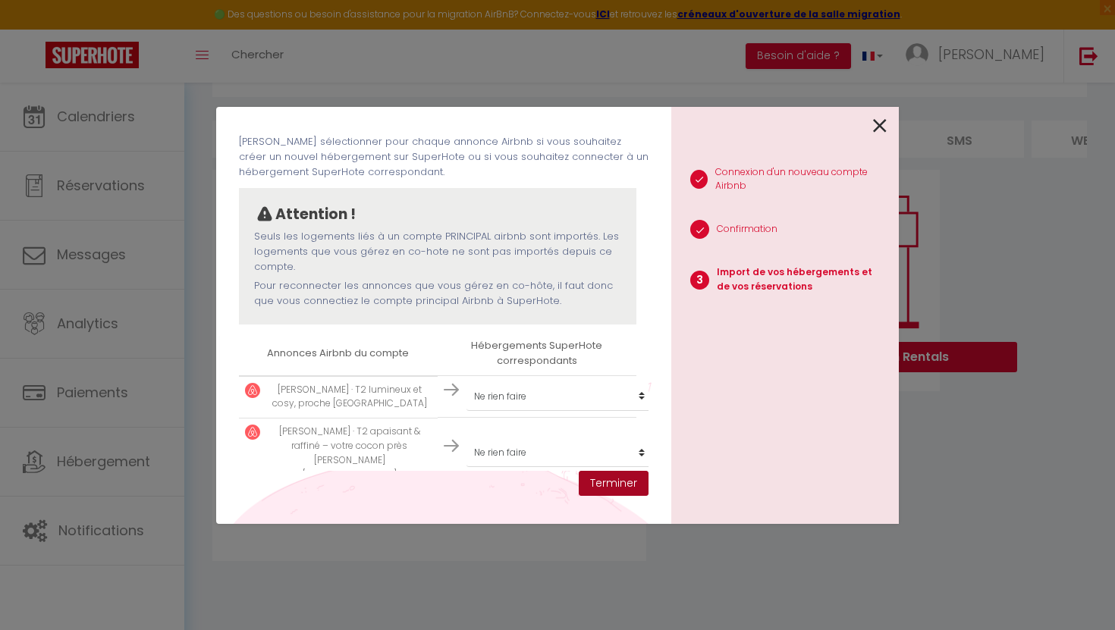 The width and height of the screenshot is (1115, 630). I want to click on p: Import de vos hébergements et de vos réservations, so click(801, 280).